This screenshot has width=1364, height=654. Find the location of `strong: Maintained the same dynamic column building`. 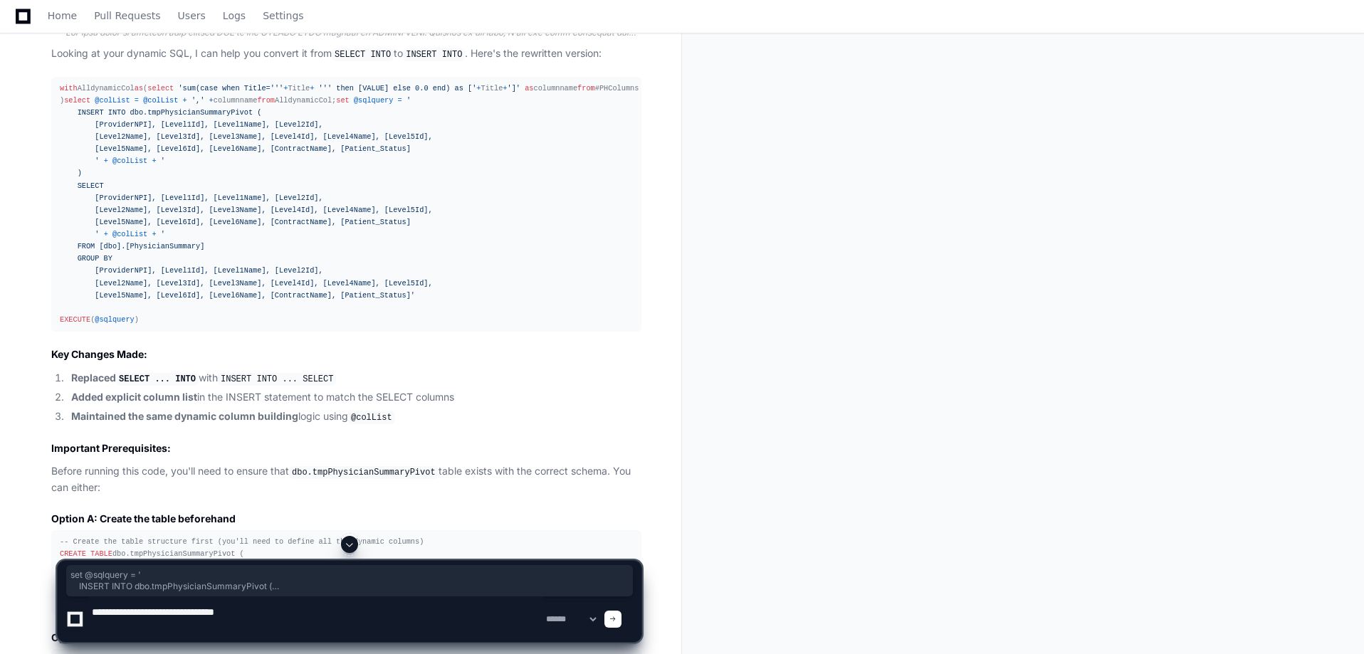

strong: Maintained the same dynamic column building is located at coordinates (184, 416).